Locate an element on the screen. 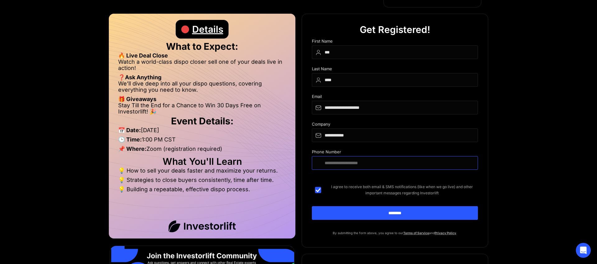 This screenshot has width=597, height=264. strong: 📅 Date: is located at coordinates (129, 130).